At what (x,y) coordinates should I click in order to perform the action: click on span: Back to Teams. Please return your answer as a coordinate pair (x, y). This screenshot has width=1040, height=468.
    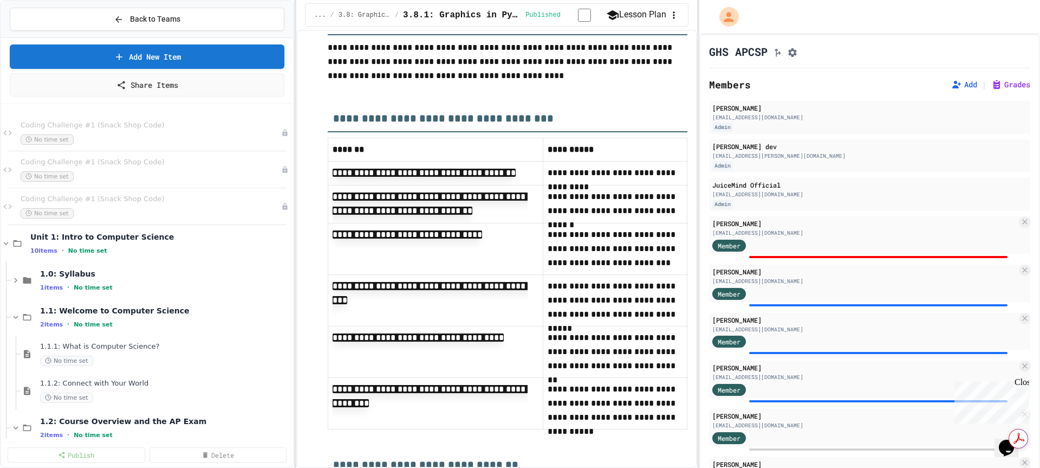
    Looking at the image, I should click on (155, 19).